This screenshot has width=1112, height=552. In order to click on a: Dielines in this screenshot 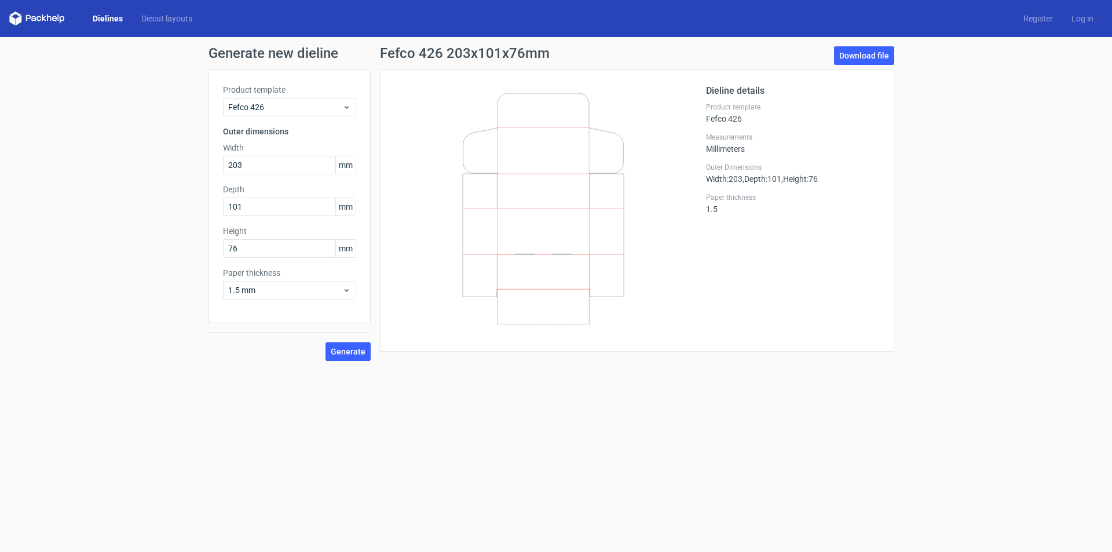, I will do `click(108, 19)`.